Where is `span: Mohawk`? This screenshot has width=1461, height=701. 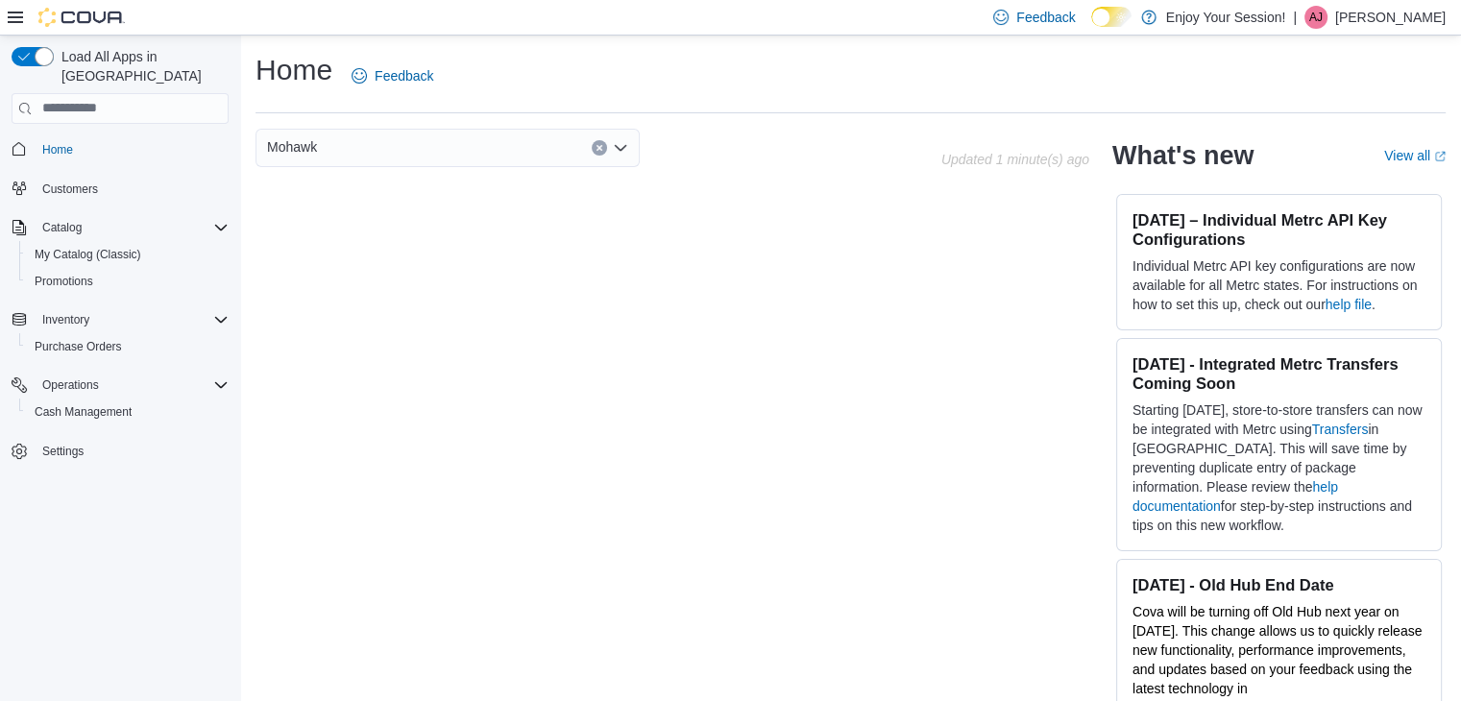 span: Mohawk is located at coordinates (292, 147).